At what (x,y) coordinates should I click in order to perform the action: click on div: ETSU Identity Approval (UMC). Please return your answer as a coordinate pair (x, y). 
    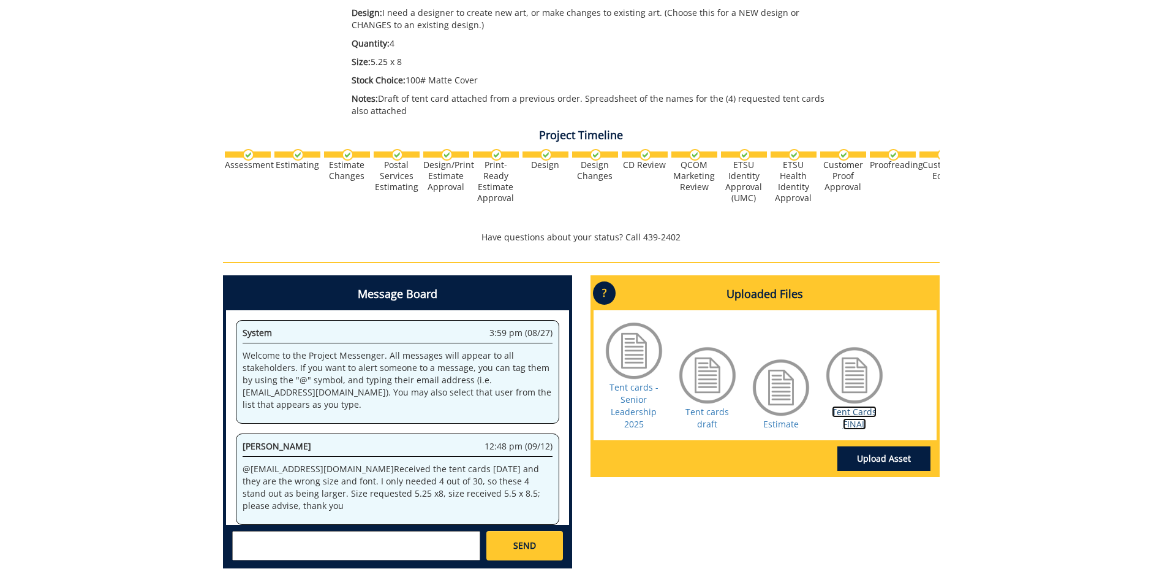
    Looking at the image, I should click on (744, 181).